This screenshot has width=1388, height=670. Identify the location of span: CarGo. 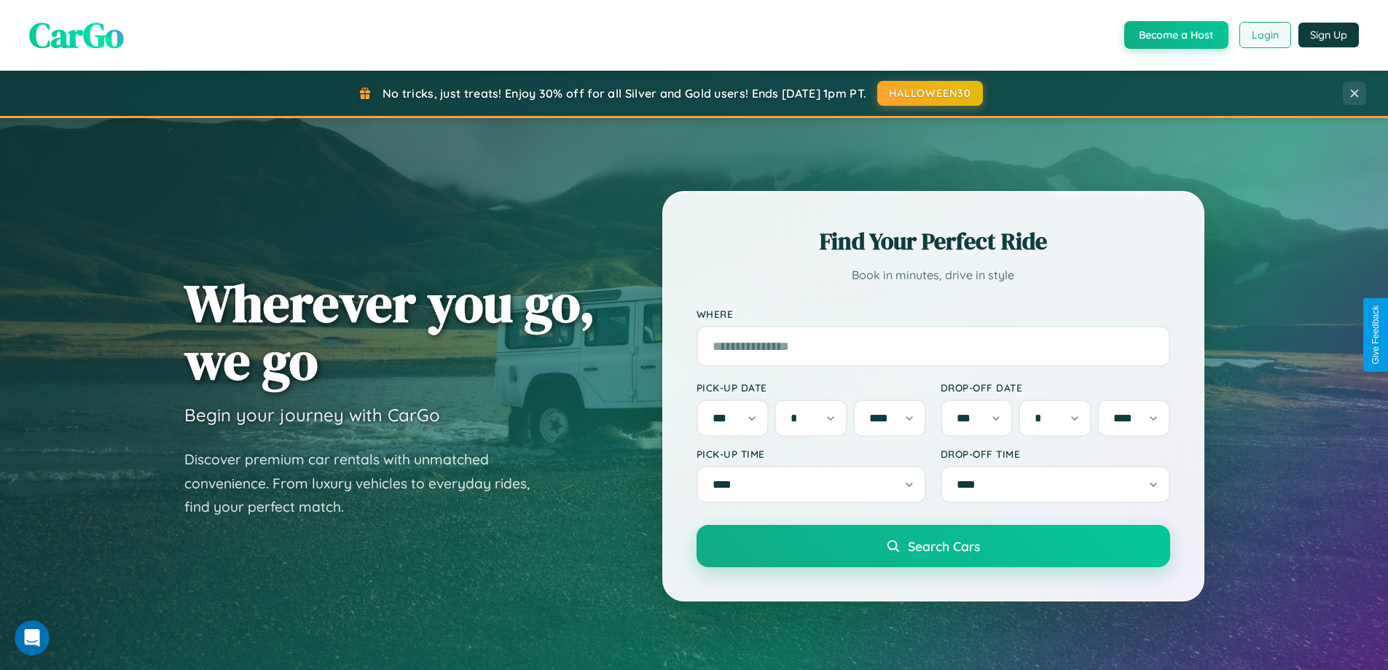
(77, 35).